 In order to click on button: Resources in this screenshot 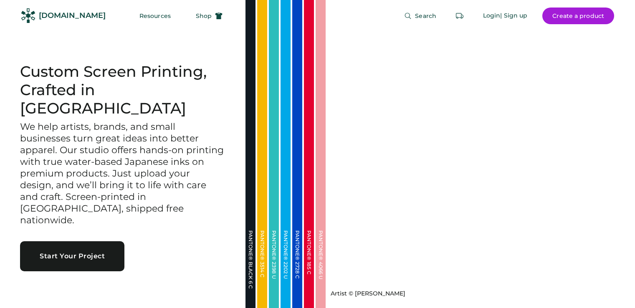, I will do `click(155, 16)`.